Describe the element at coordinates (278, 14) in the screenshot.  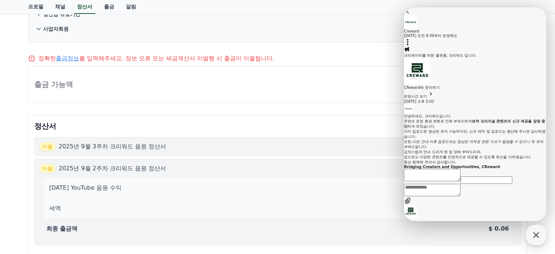
I see `button: 정산금 유효기간` at that location.